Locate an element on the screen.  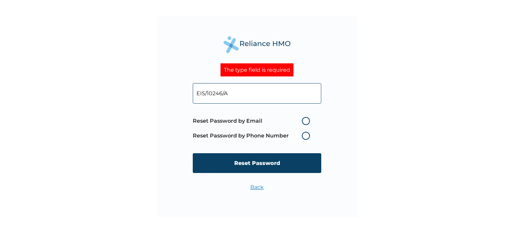
a: Back is located at coordinates (257, 187).